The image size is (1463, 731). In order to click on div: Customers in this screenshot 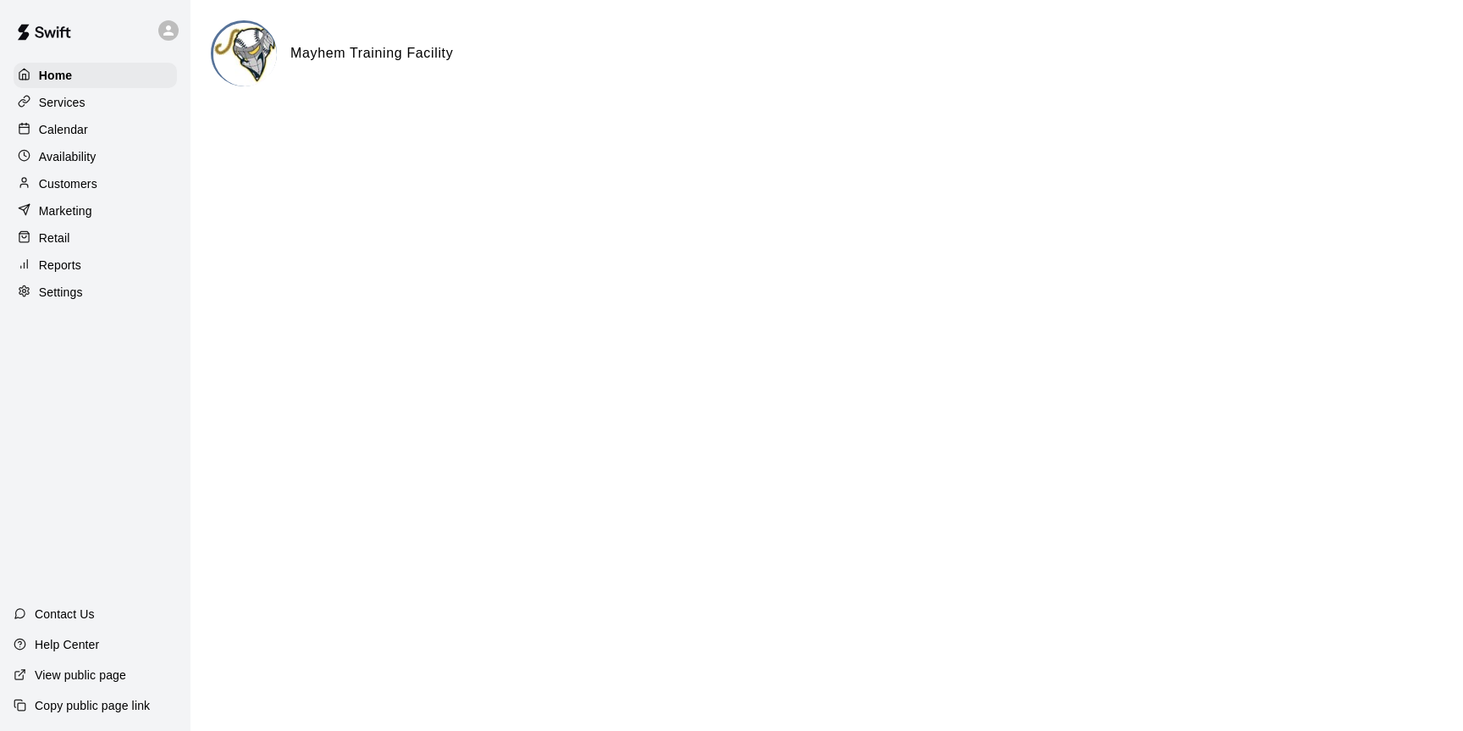, I will do `click(95, 184)`.